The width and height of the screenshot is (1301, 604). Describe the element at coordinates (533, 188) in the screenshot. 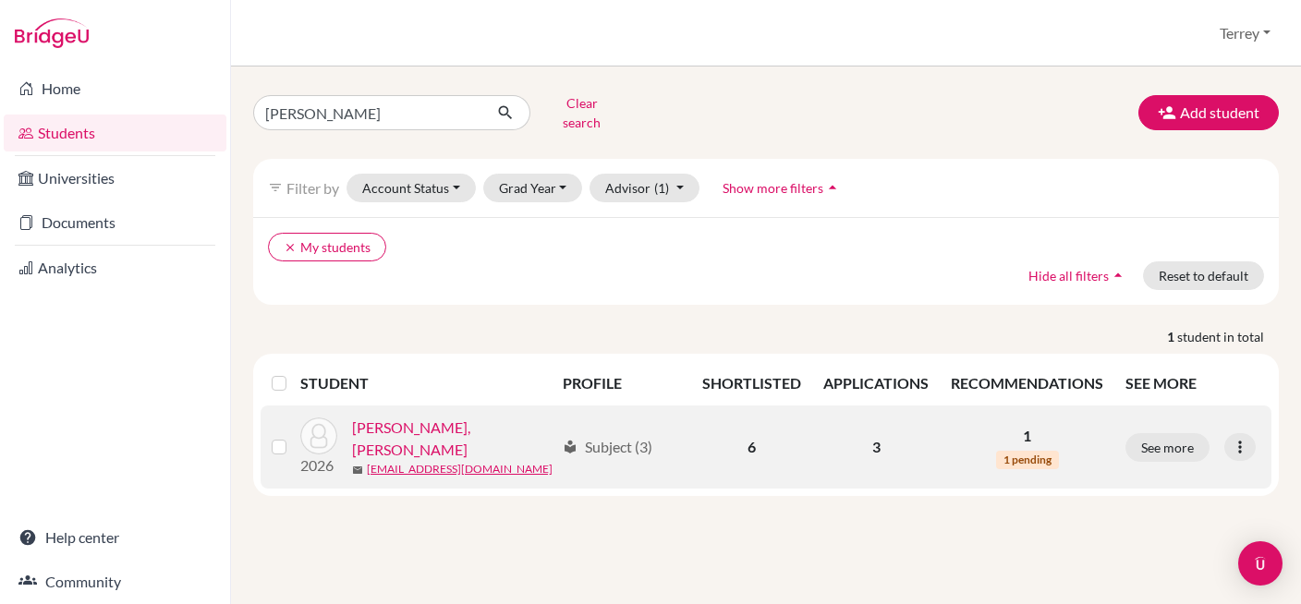

I see `button: Grad Year` at that location.